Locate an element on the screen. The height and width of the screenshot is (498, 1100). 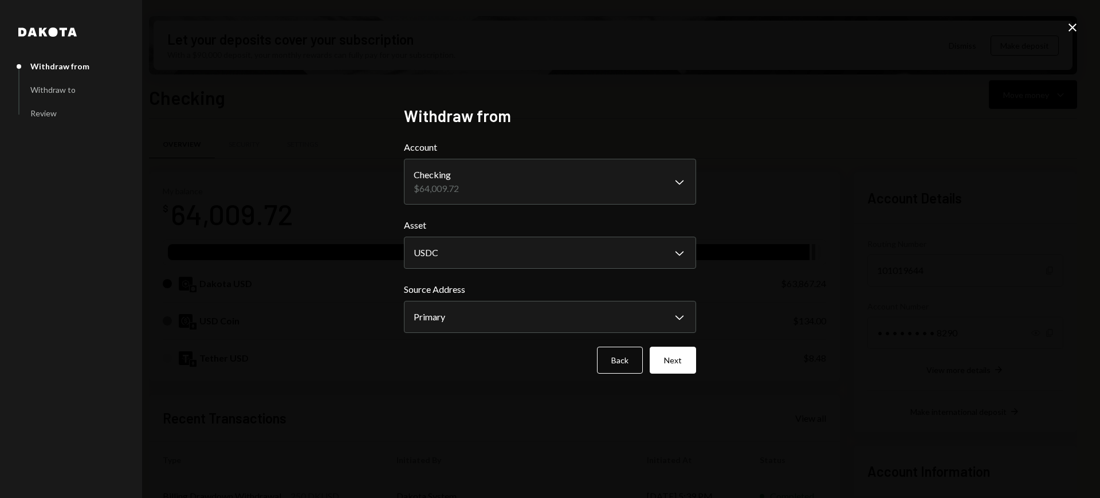
h2: Withdraw from is located at coordinates (550, 116).